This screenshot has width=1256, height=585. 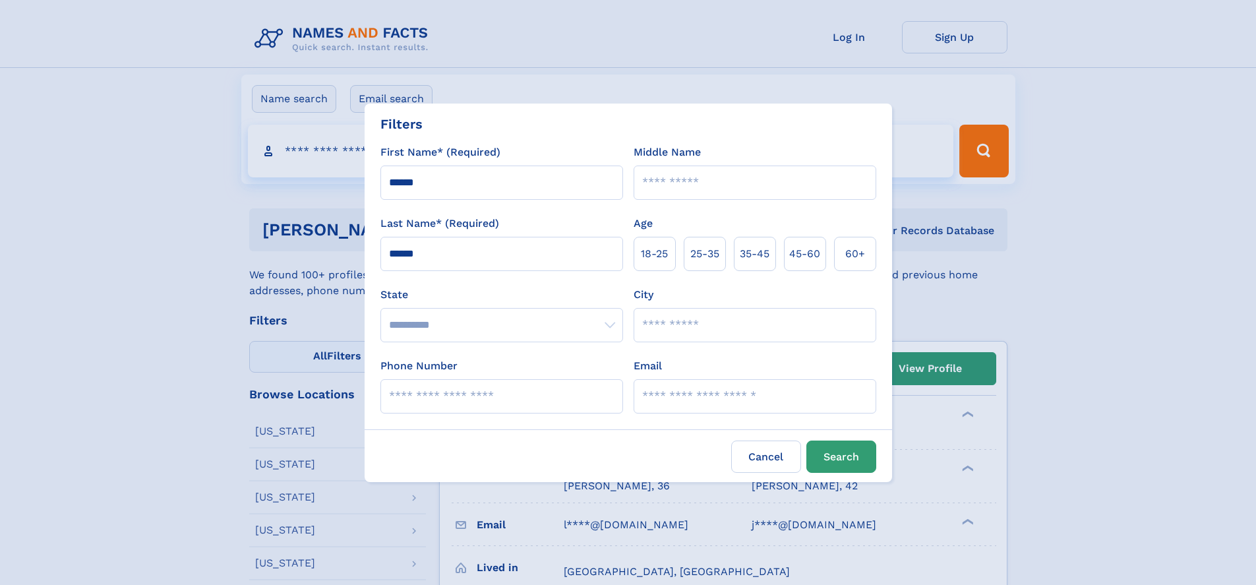 What do you see at coordinates (766, 456) in the screenshot?
I see `label: Cancel` at bounding box center [766, 456].